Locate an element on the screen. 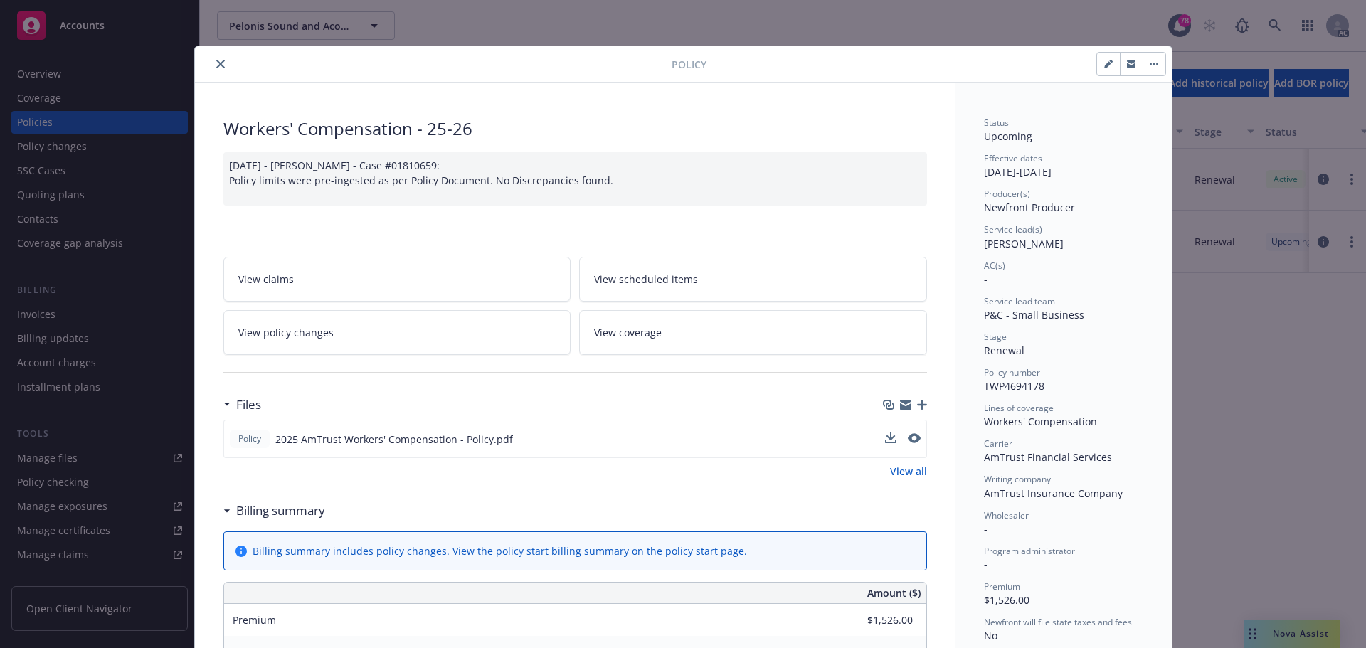 The height and width of the screenshot is (648, 1366). button: close is located at coordinates (221, 64).